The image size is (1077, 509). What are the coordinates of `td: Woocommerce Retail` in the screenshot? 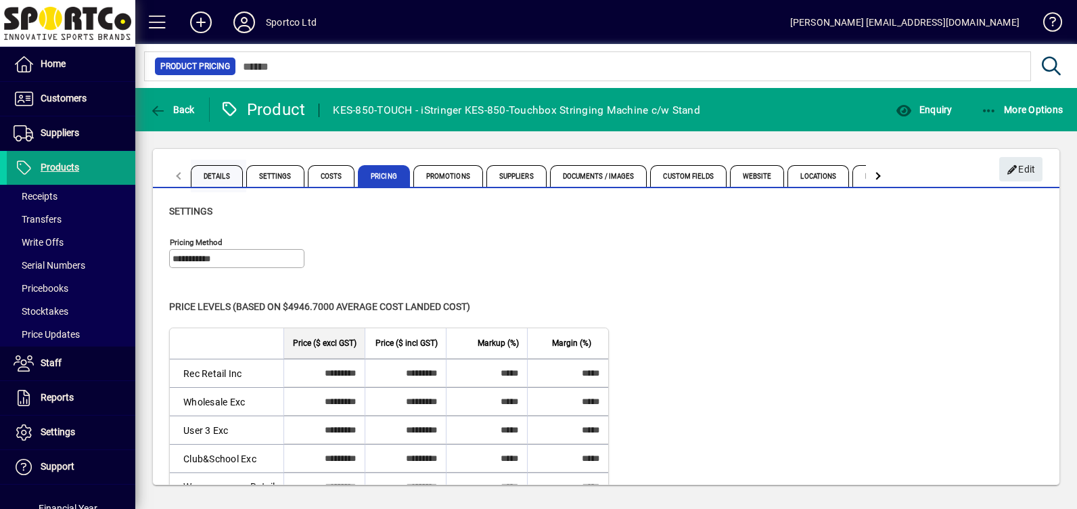 It's located at (227, 486).